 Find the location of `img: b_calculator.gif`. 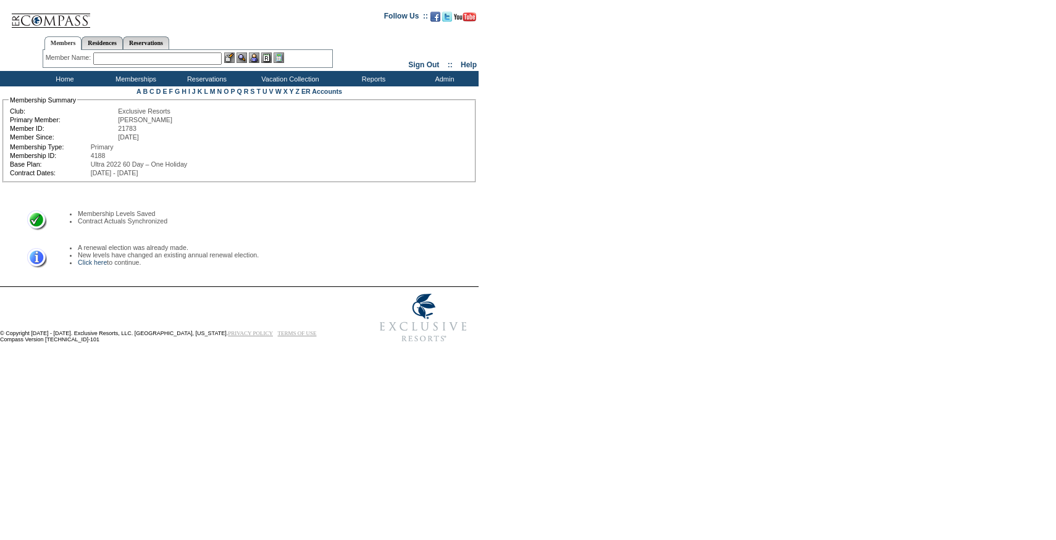

img: b_calculator.gif is located at coordinates (278, 57).